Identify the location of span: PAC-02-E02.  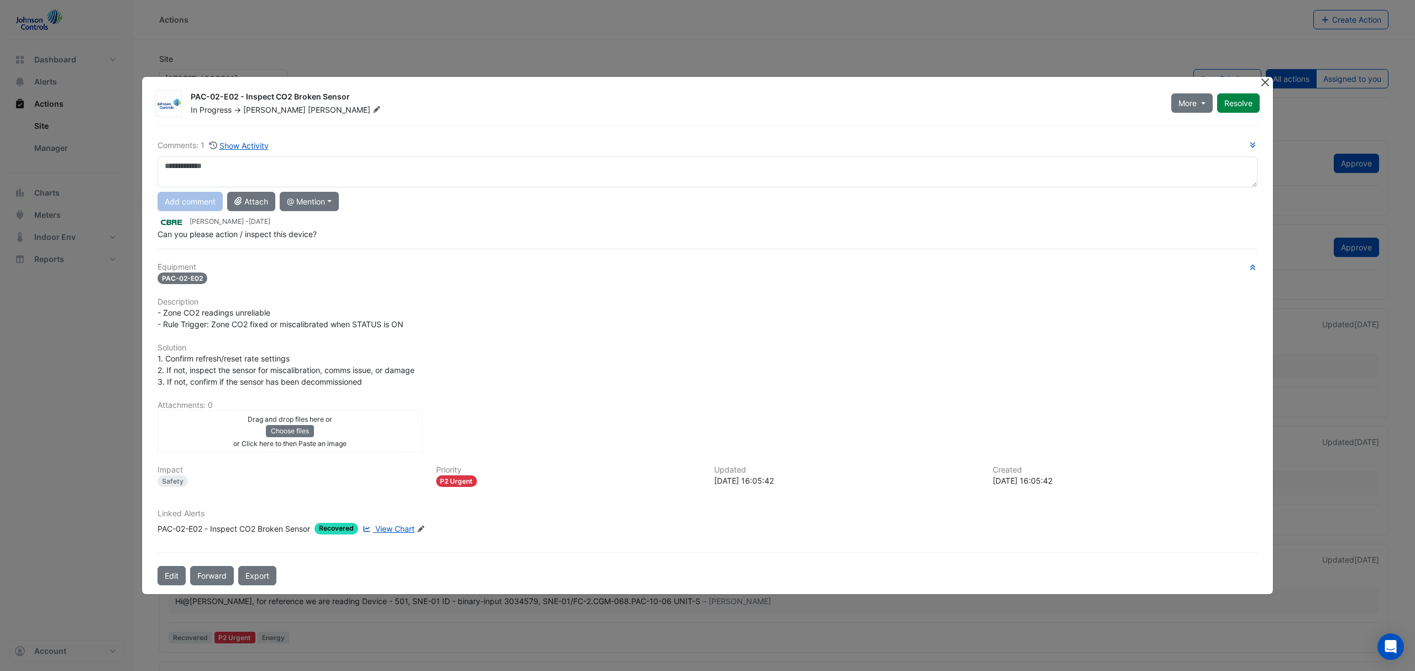
(182, 278).